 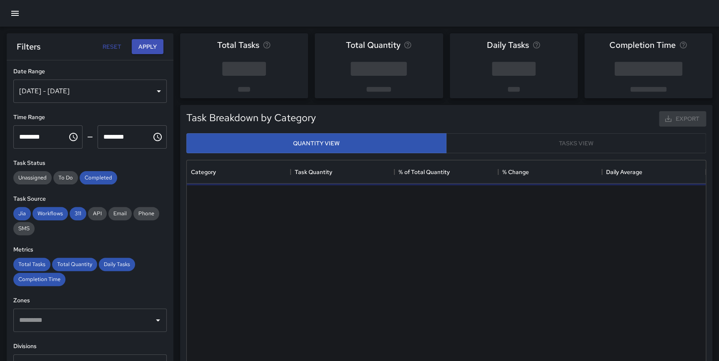 I want to click on button: Apply, so click(x=148, y=47).